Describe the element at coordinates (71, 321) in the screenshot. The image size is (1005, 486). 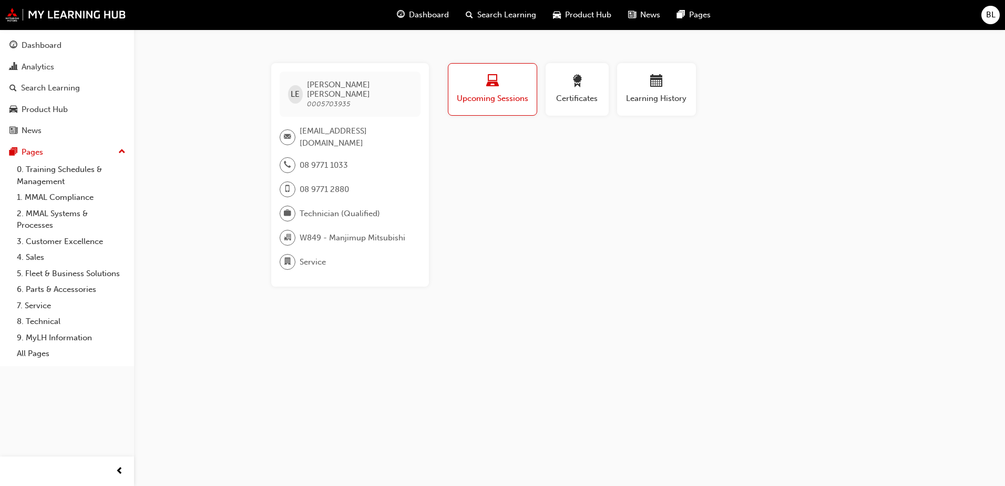
I see `a: 8. Technical` at that location.